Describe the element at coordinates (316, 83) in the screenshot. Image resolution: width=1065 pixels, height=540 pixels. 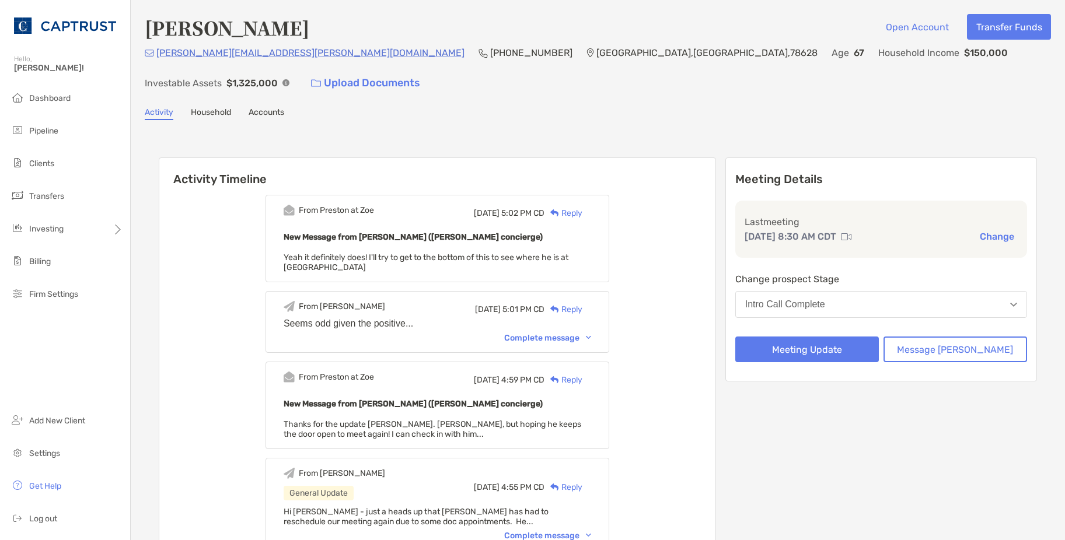
I see `img: button icon` at that location.